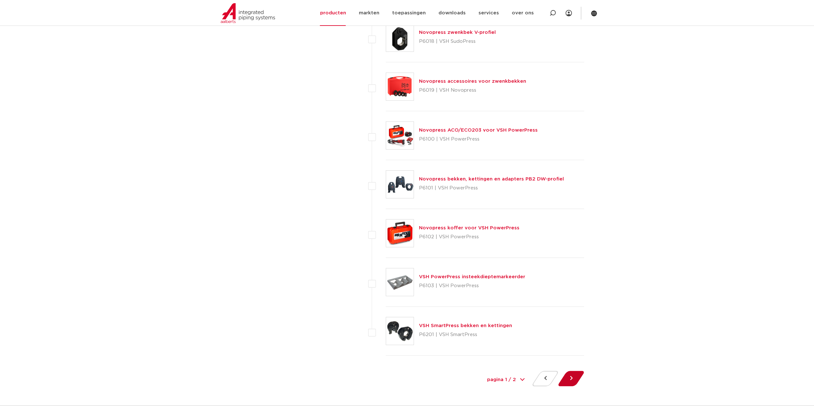 Image resolution: width=814 pixels, height=406 pixels. What do you see at coordinates (472, 81) in the screenshot?
I see `a: Novopress accessoires voor zwenkbekken` at bounding box center [472, 81].